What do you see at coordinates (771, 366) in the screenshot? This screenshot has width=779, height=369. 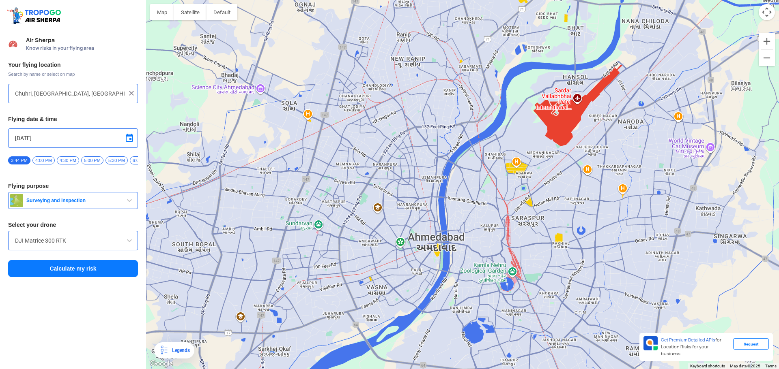 I see `a: Terms` at bounding box center [771, 366].